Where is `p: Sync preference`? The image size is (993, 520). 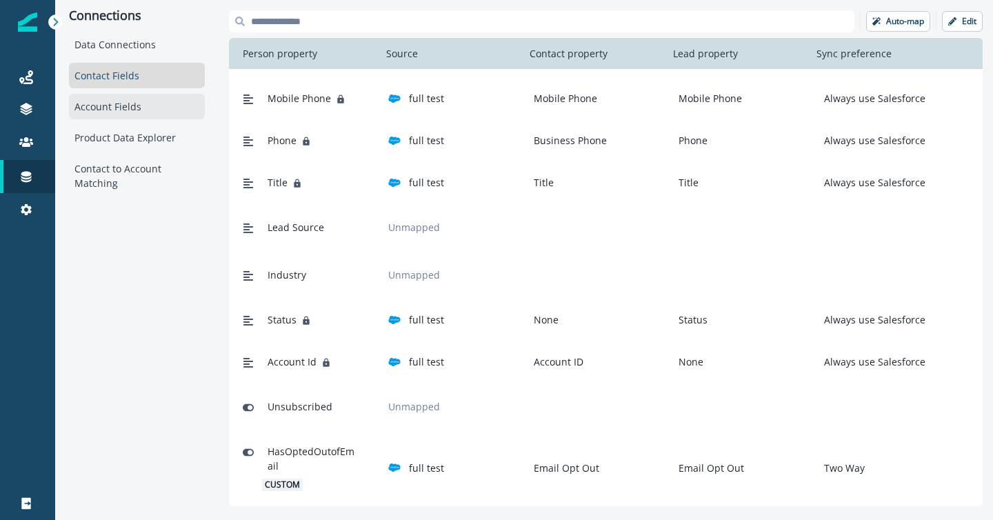 p: Sync preference is located at coordinates (854, 53).